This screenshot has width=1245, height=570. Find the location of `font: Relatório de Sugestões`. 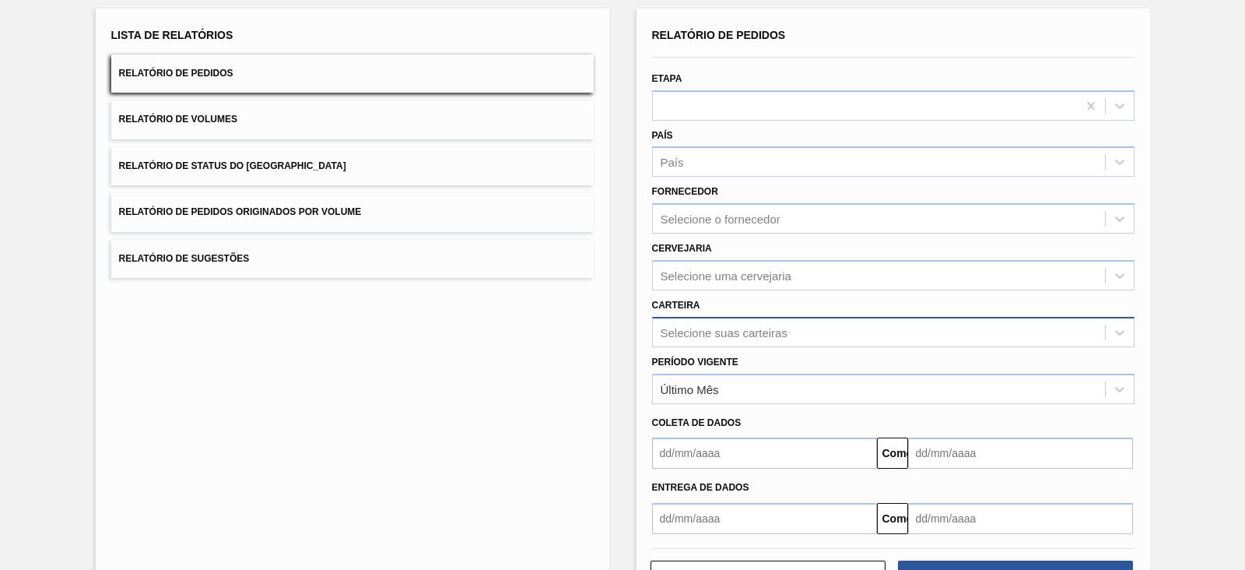

font: Relatório de Sugestões is located at coordinates (184, 258).